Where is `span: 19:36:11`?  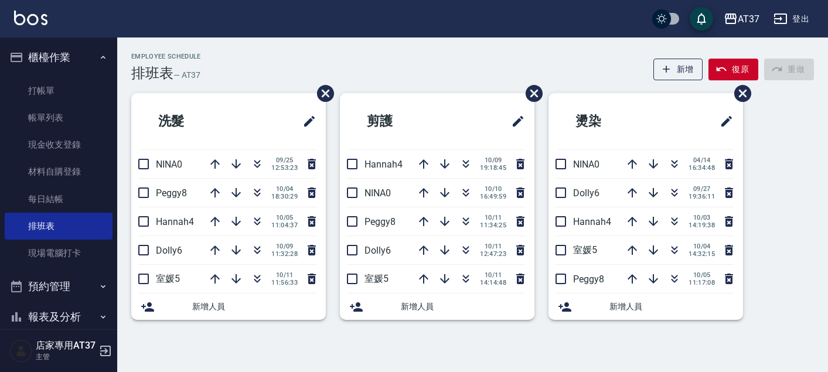
span: 19:36:11 is located at coordinates (701, 196).